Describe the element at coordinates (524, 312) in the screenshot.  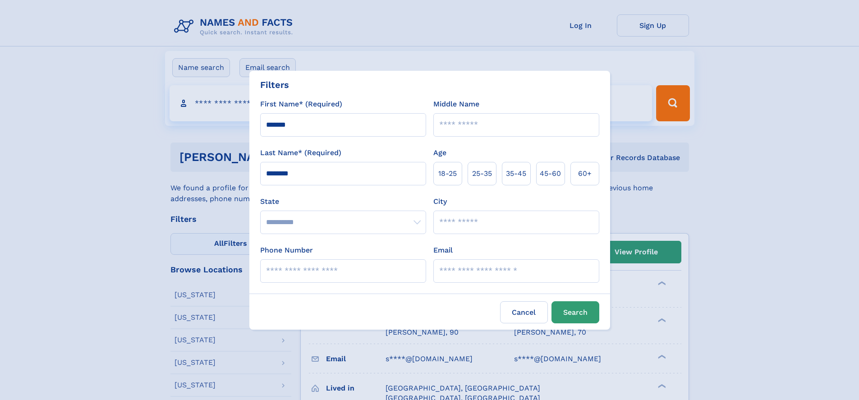
I see `label: Cancel` at that location.